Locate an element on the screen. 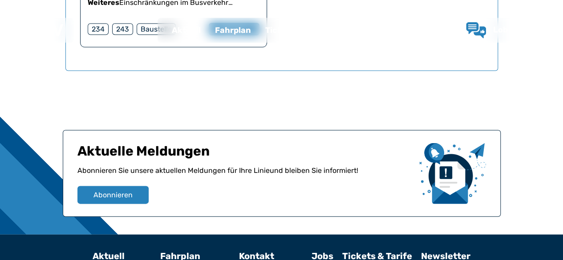 This screenshot has height=260, width=563. p: Abonnieren Sie unsere aktuellen Meldungen für Ihre Linie und bleiben Sie informiert! is located at coordinates (245, 176).